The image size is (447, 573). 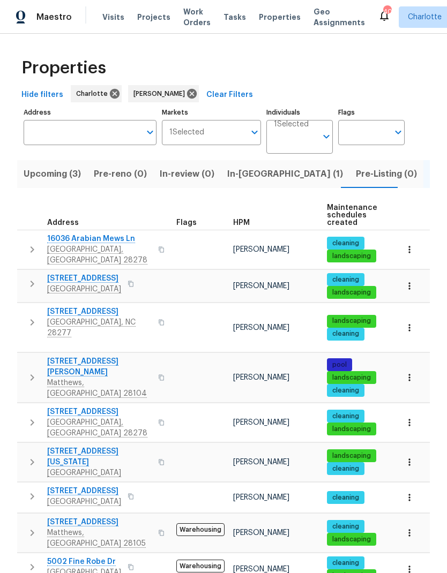 What do you see at coordinates (63, 223) in the screenshot?
I see `span: Address` at bounding box center [63, 223].